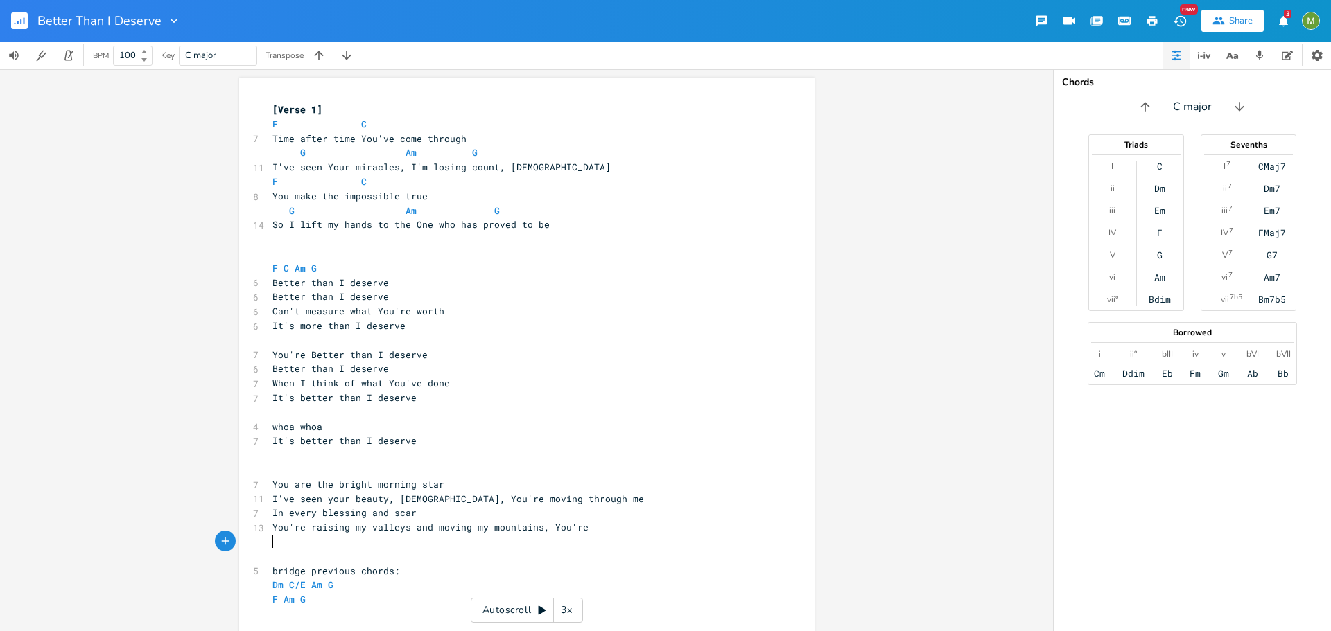 The width and height of the screenshot is (1331, 631). What do you see at coordinates (1133, 354) in the screenshot?
I see `div: ii°` at bounding box center [1133, 354].